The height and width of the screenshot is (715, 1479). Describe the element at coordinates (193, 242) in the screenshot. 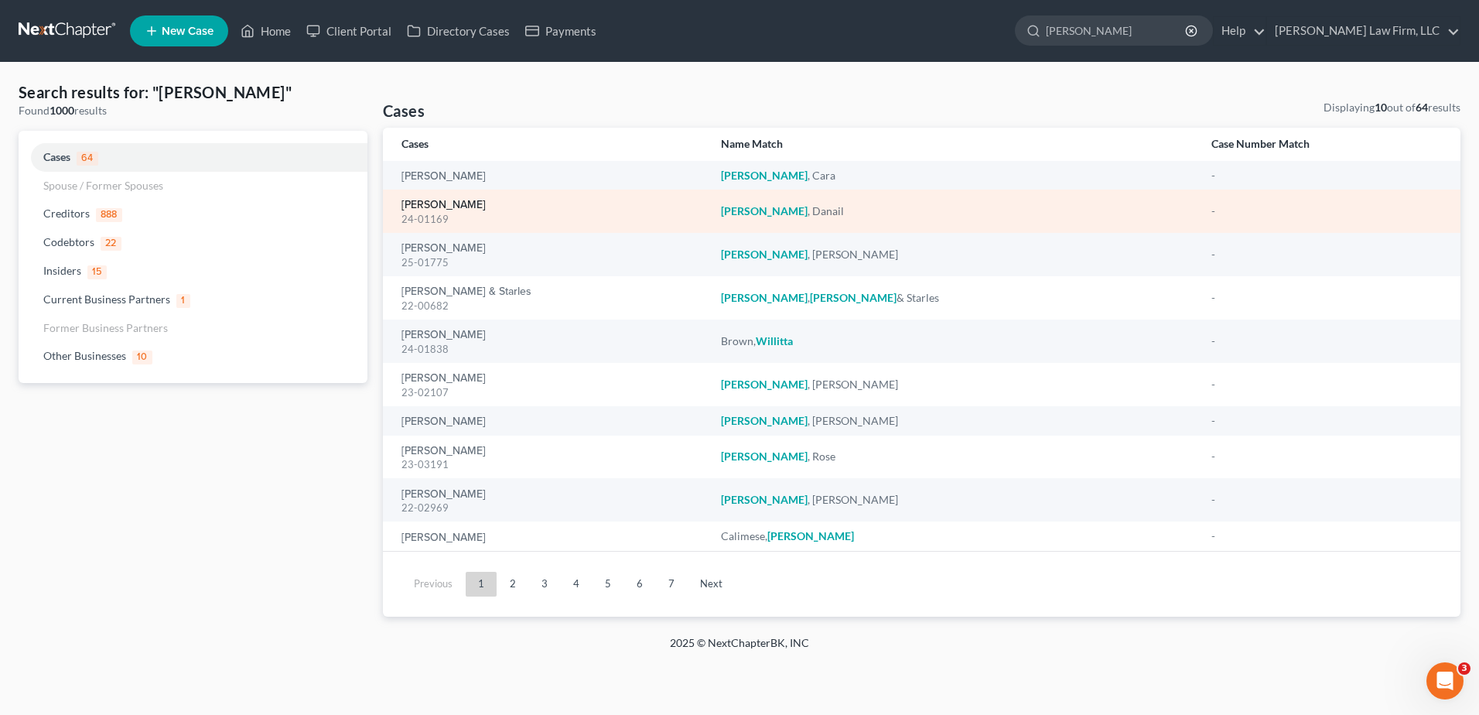

I see `a: Codebtors22` at that location.